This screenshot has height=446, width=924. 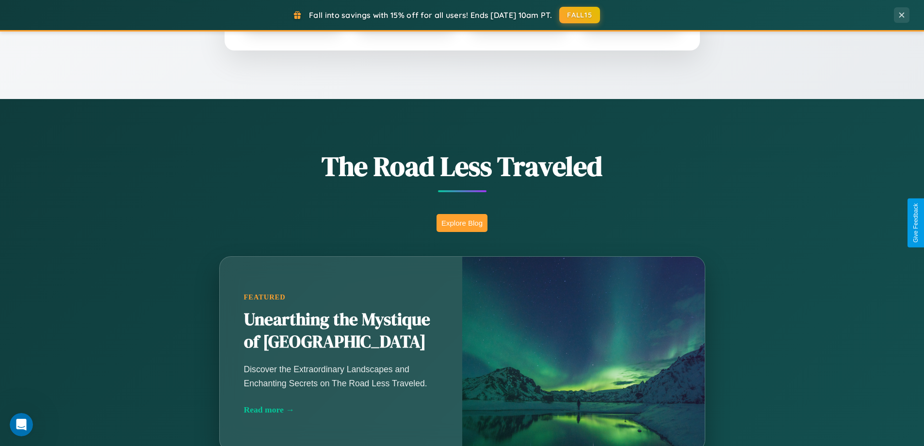 What do you see at coordinates (341, 297) in the screenshot?
I see `div: Featured` at bounding box center [341, 297].